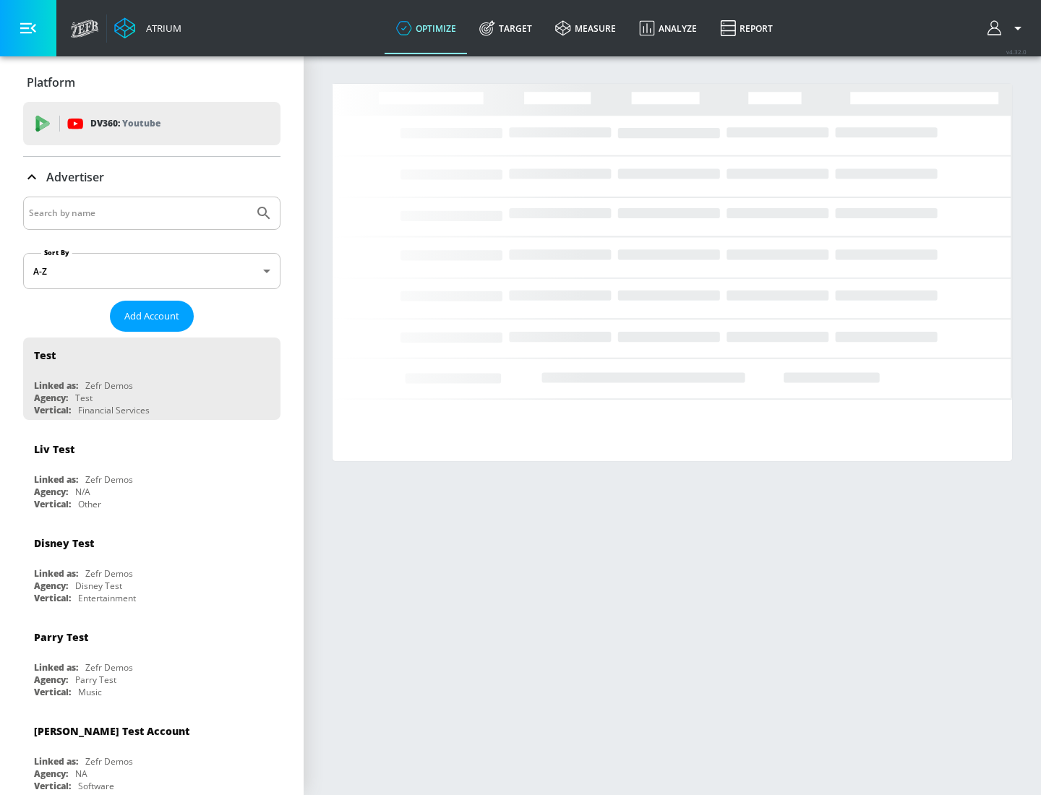 The width and height of the screenshot is (1041, 795). What do you see at coordinates (426, 28) in the screenshot?
I see `a: optimize` at bounding box center [426, 28].